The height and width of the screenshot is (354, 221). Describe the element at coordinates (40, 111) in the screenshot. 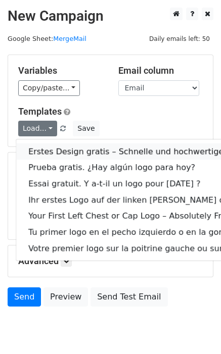

I see `a: Templates` at that location.